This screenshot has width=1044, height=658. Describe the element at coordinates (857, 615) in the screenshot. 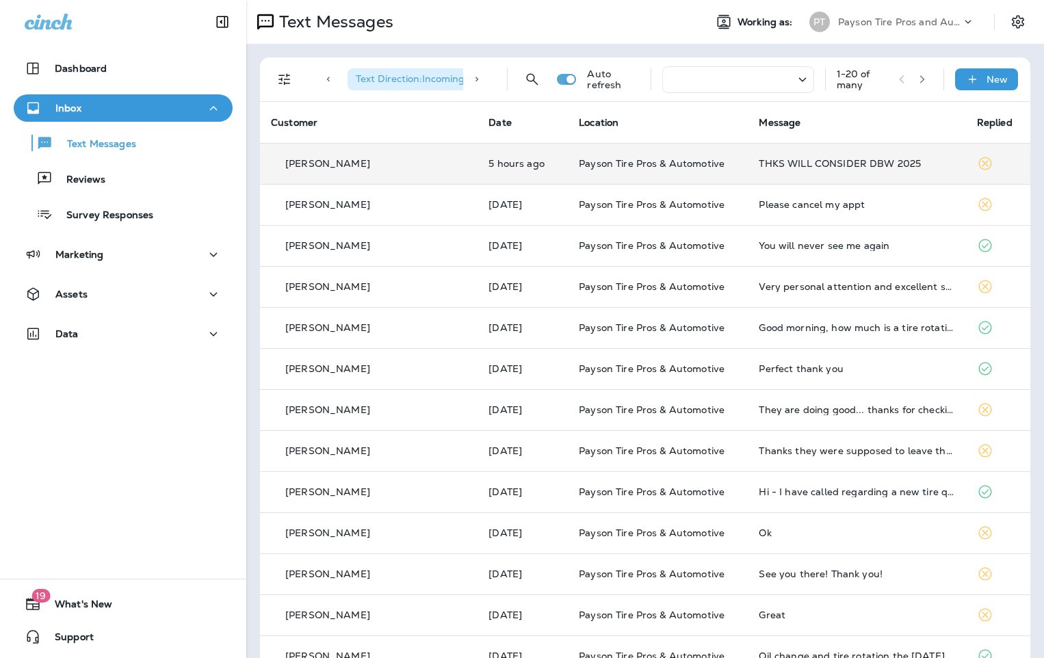

I see `div: Great` at that location.